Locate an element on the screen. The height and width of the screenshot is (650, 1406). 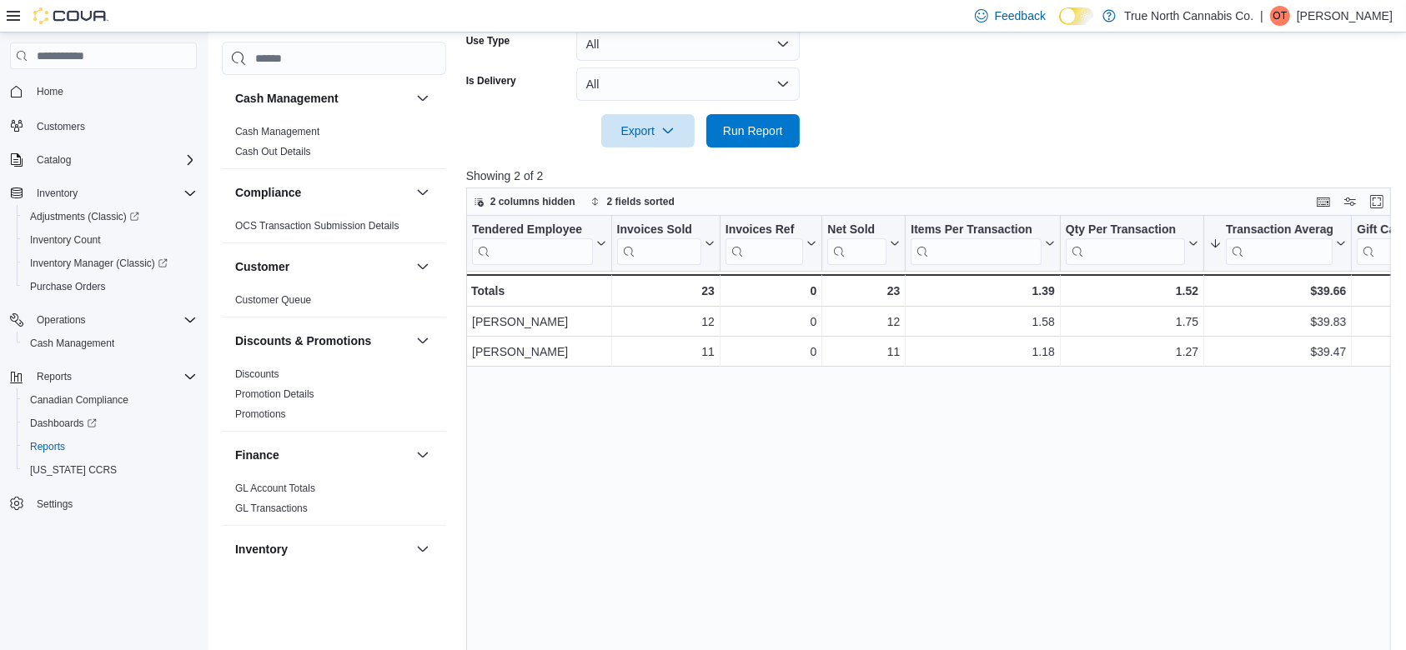
span: GL Account Totals is located at coordinates (275, 489).